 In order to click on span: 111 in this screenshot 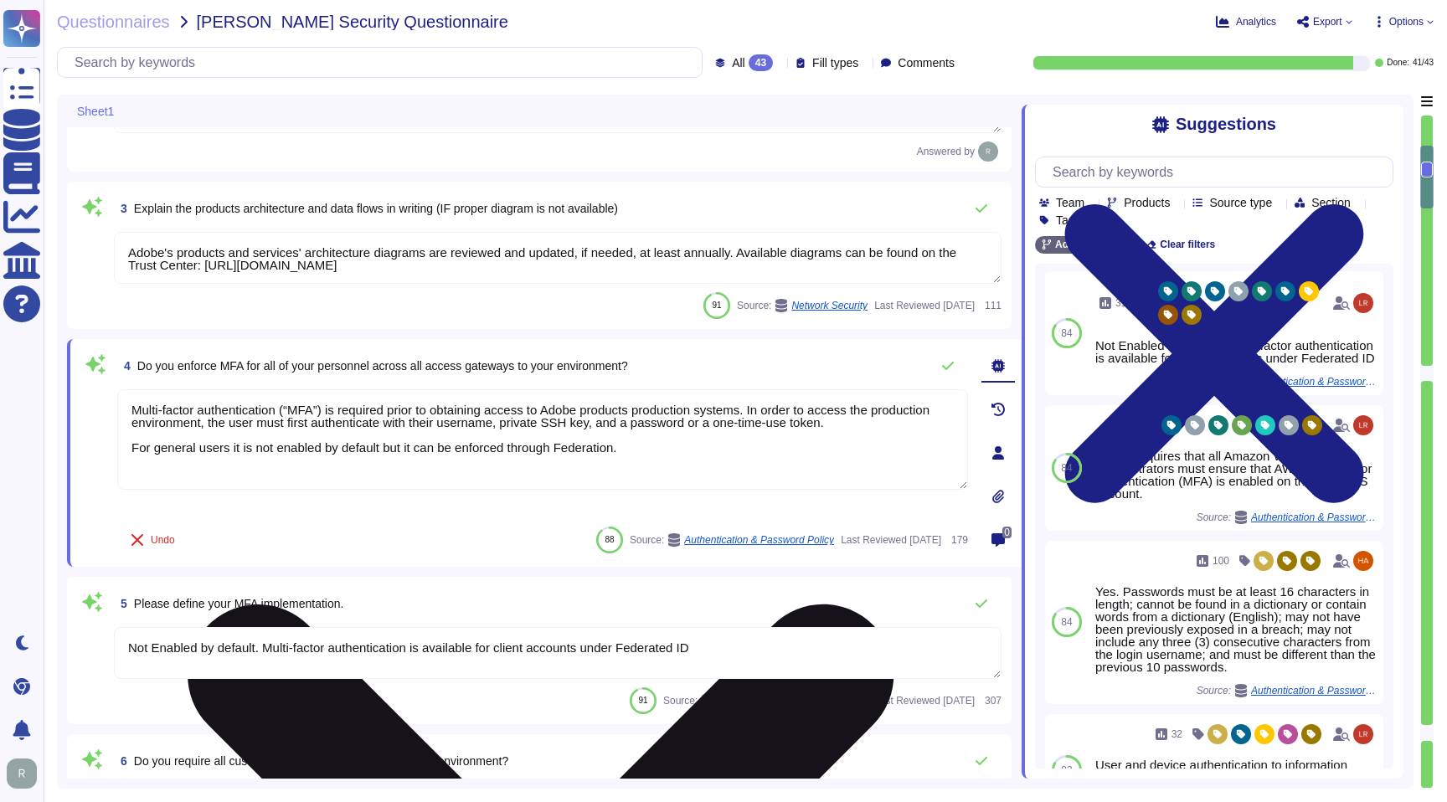, I will do `click(992, 306)`.